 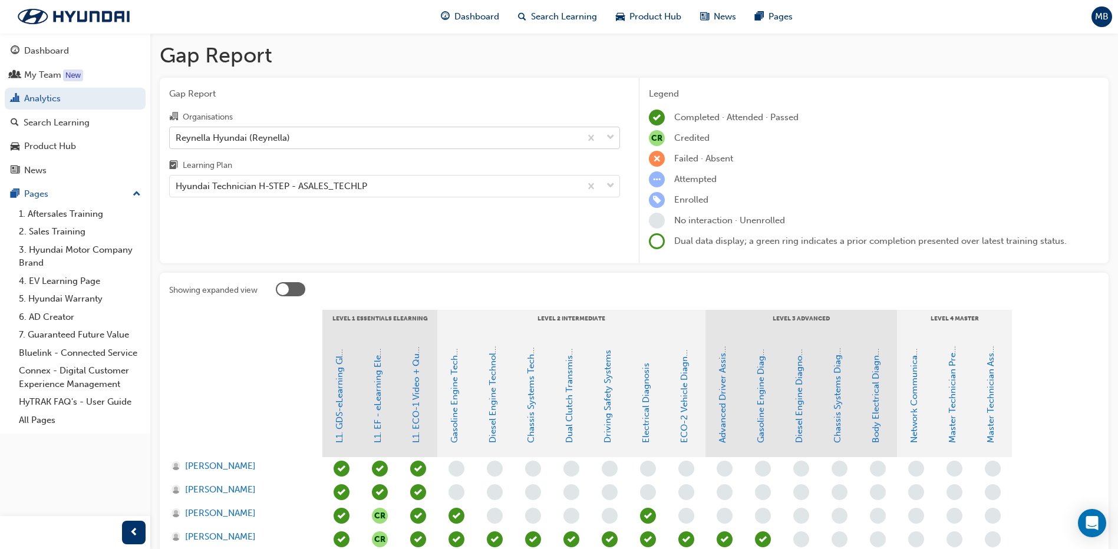 What do you see at coordinates (1101, 17) in the screenshot?
I see `button: MB` at bounding box center [1101, 17].